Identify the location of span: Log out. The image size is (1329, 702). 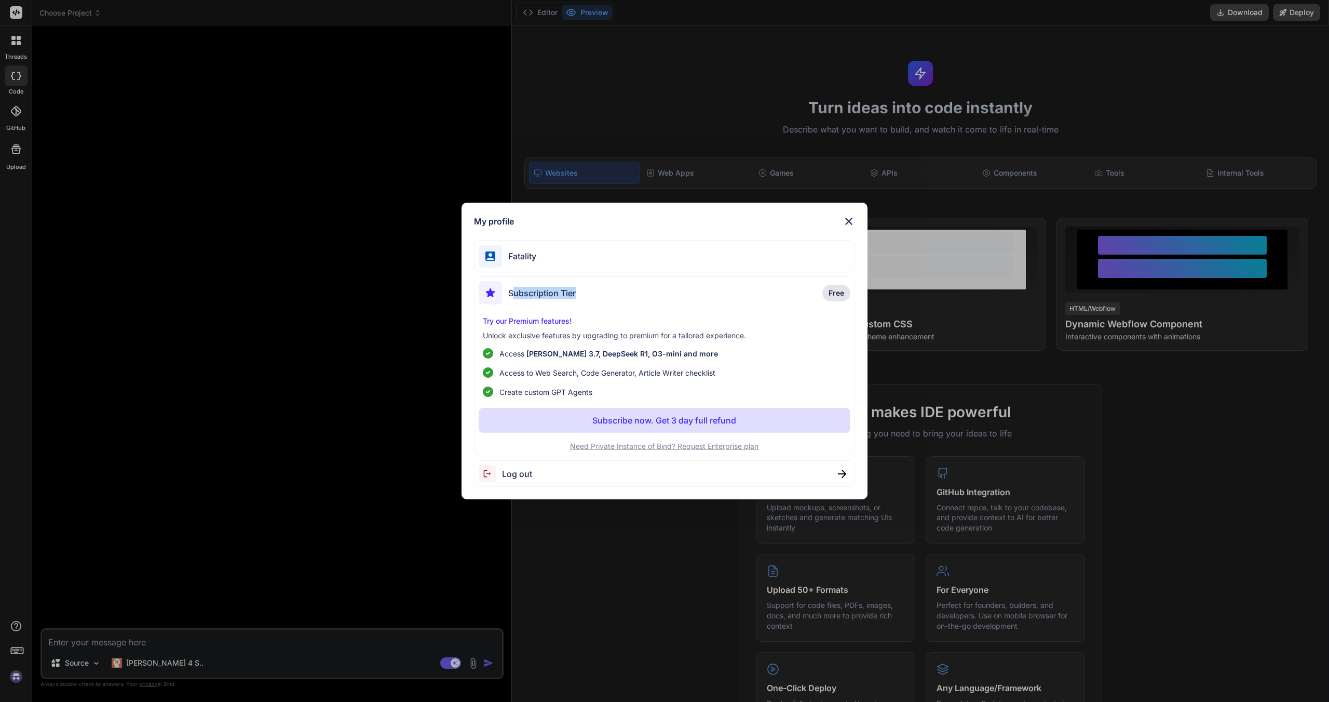
(517, 474).